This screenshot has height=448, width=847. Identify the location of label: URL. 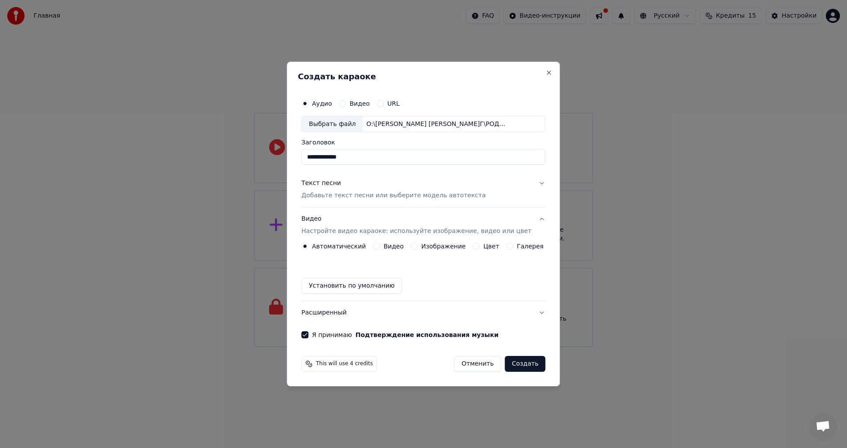
(393, 104).